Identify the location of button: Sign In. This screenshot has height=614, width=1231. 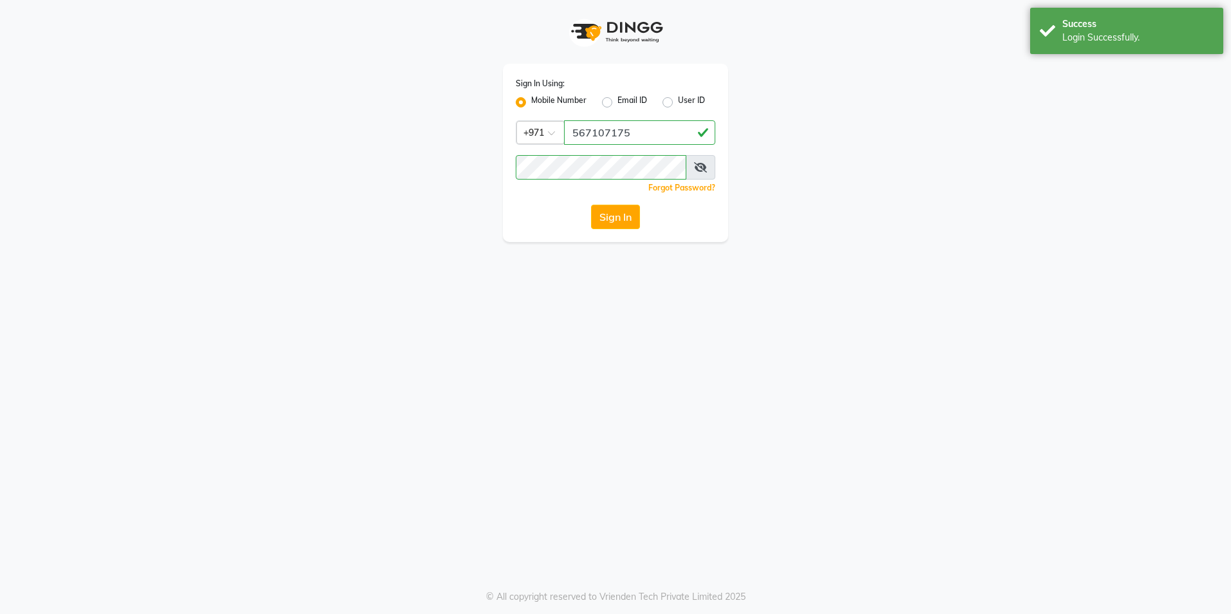
(615, 217).